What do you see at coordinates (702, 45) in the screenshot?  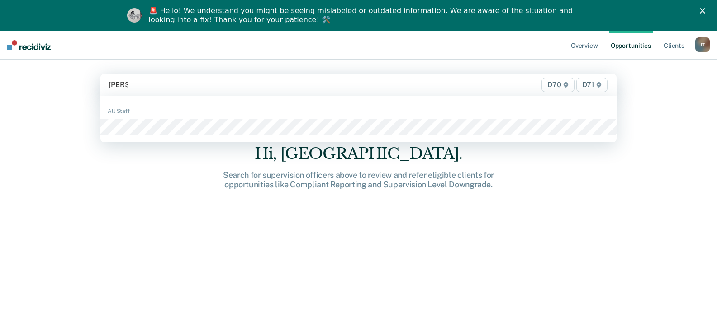 I see `div: J T` at bounding box center [702, 45].